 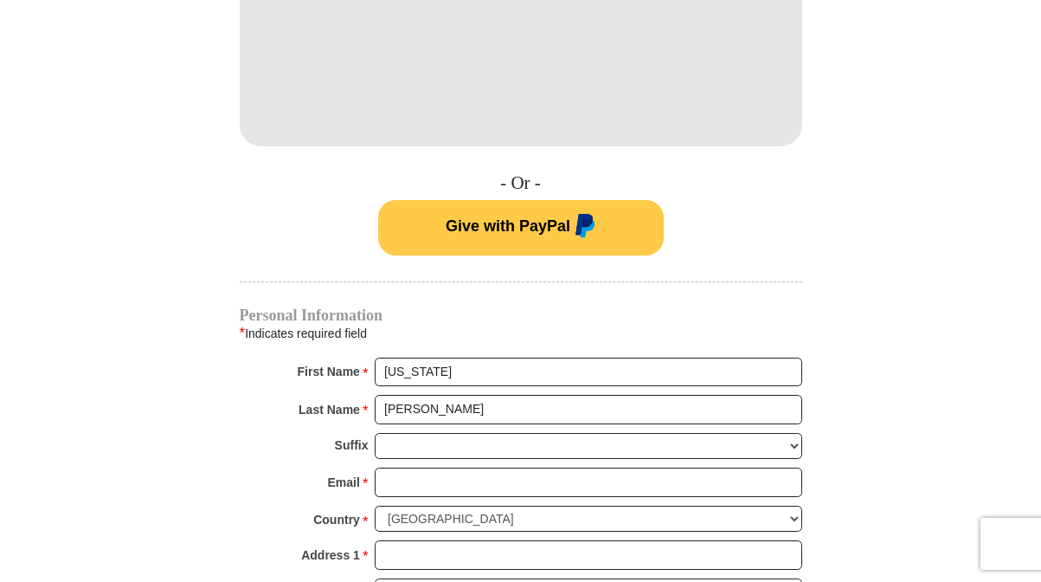 What do you see at coordinates (521, 228) in the screenshot?
I see `button: Give with PayPal` at bounding box center [521, 228].